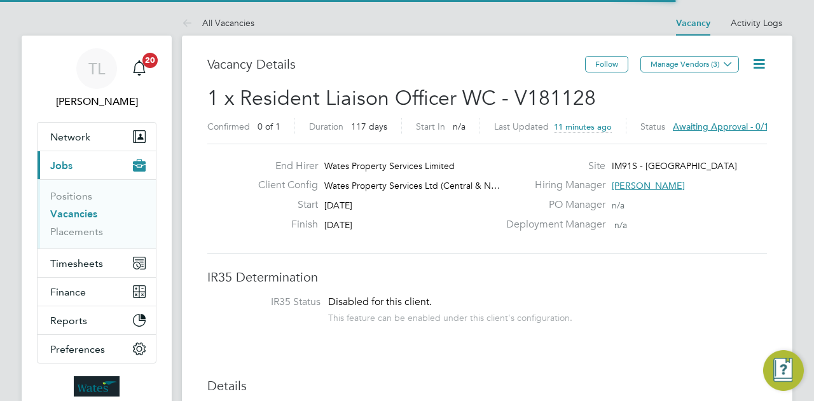 Image resolution: width=814 pixels, height=401 pixels. What do you see at coordinates (389, 166) in the screenshot?
I see `span: Wates Property Services Limited` at bounding box center [389, 166].